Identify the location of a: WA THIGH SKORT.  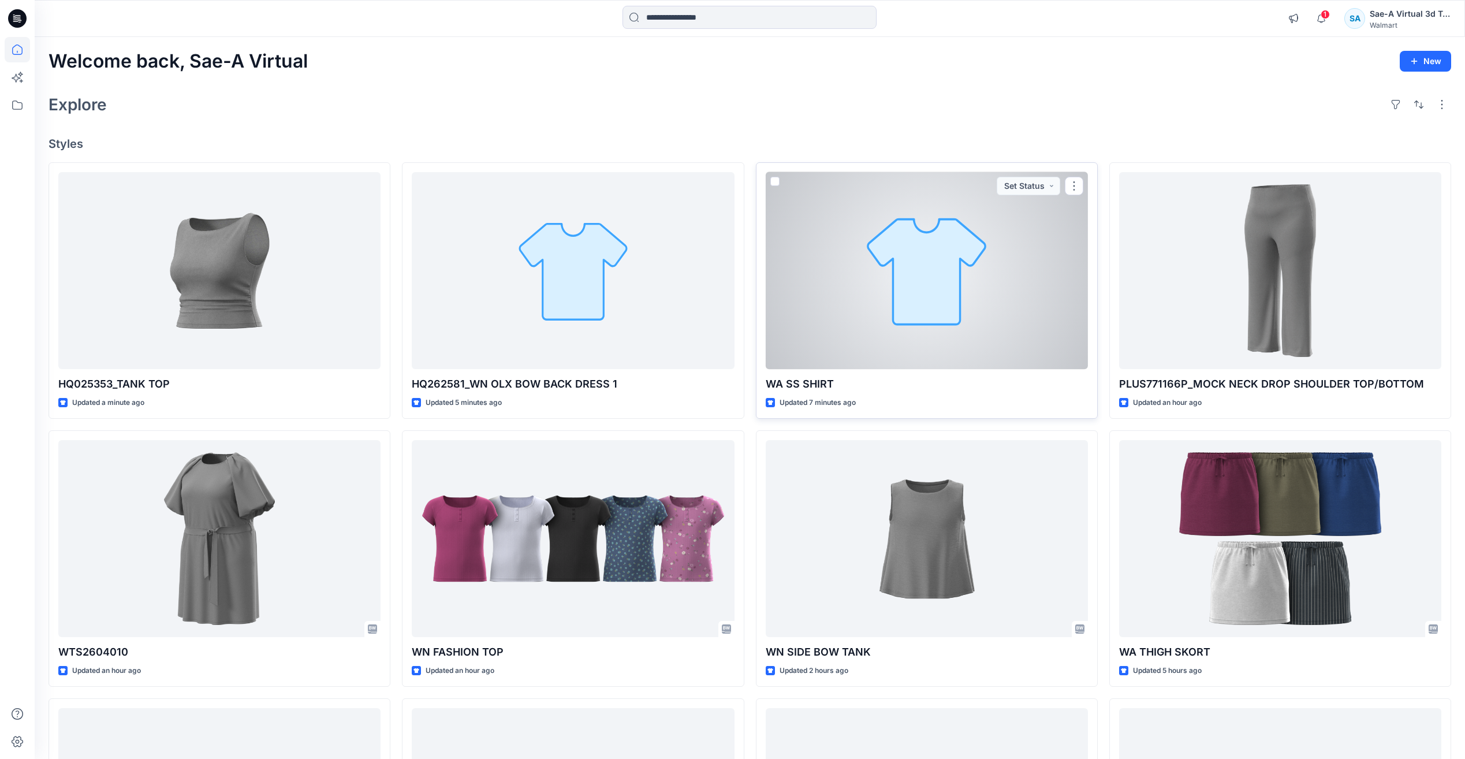
(1280, 538).